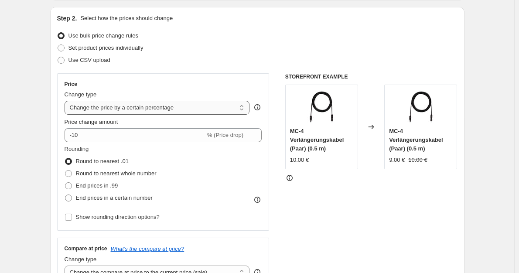 Image resolution: width=519 pixels, height=273 pixels. What do you see at coordinates (97, 185) in the screenshot?
I see `span: End prices in .99` at bounding box center [97, 185].